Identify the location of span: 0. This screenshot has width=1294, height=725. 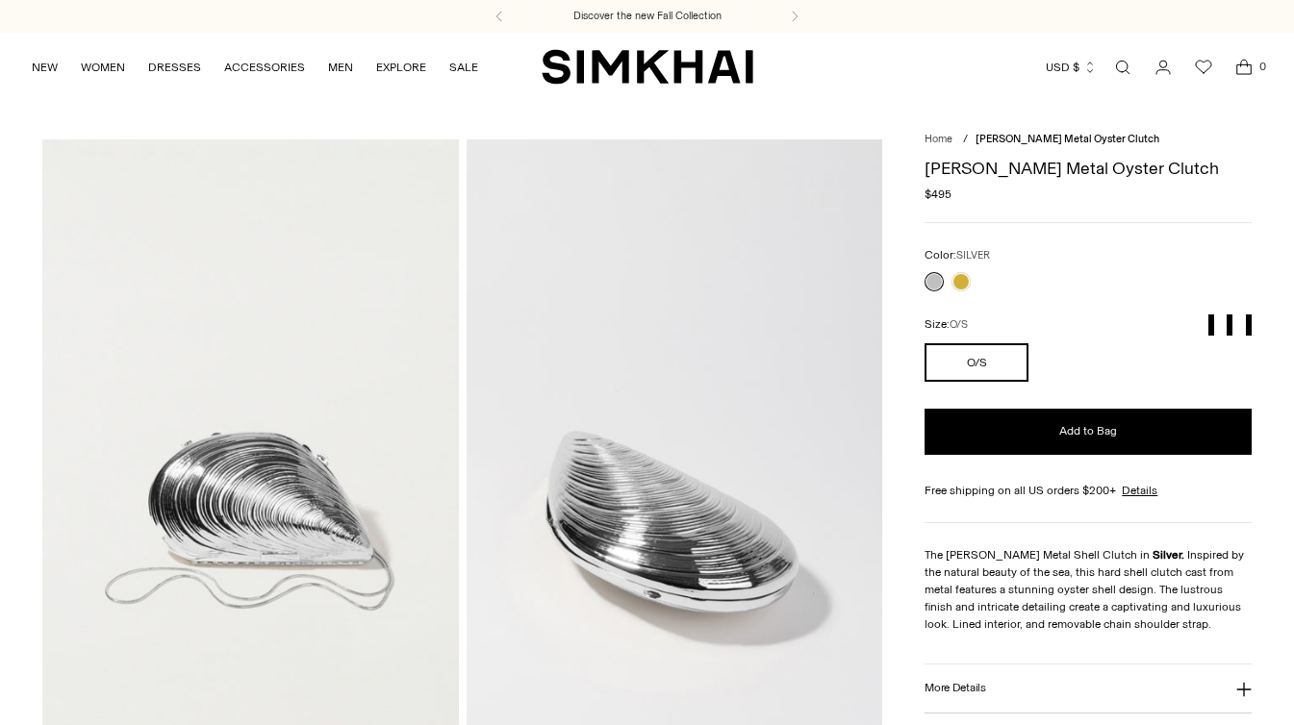
(1262, 66).